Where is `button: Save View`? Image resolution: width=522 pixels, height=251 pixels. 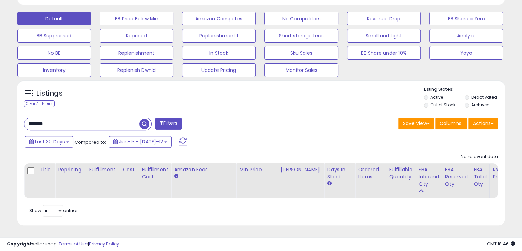 button: Save View is located at coordinates (417, 123).